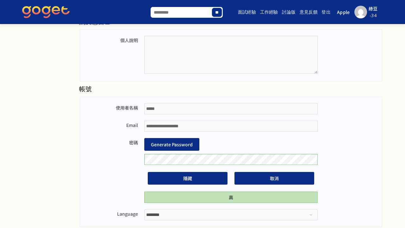 The width and height of the screenshot is (405, 228). Describe the element at coordinates (115, 40) in the screenshot. I see `label: 個人說明` at that location.